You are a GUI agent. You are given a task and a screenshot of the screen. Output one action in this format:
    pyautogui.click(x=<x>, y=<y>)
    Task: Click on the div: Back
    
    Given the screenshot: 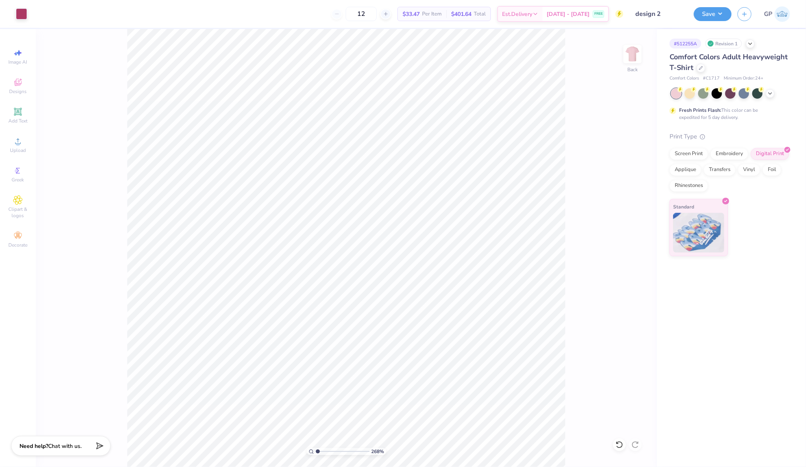 What is the action you would take?
    pyautogui.click(x=632, y=70)
    